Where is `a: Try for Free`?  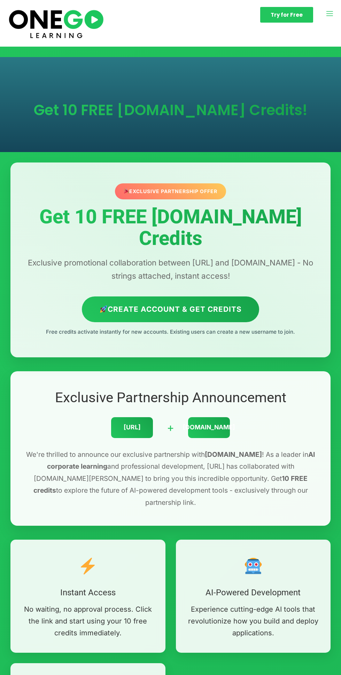 a: Try for Free is located at coordinates (286, 15).